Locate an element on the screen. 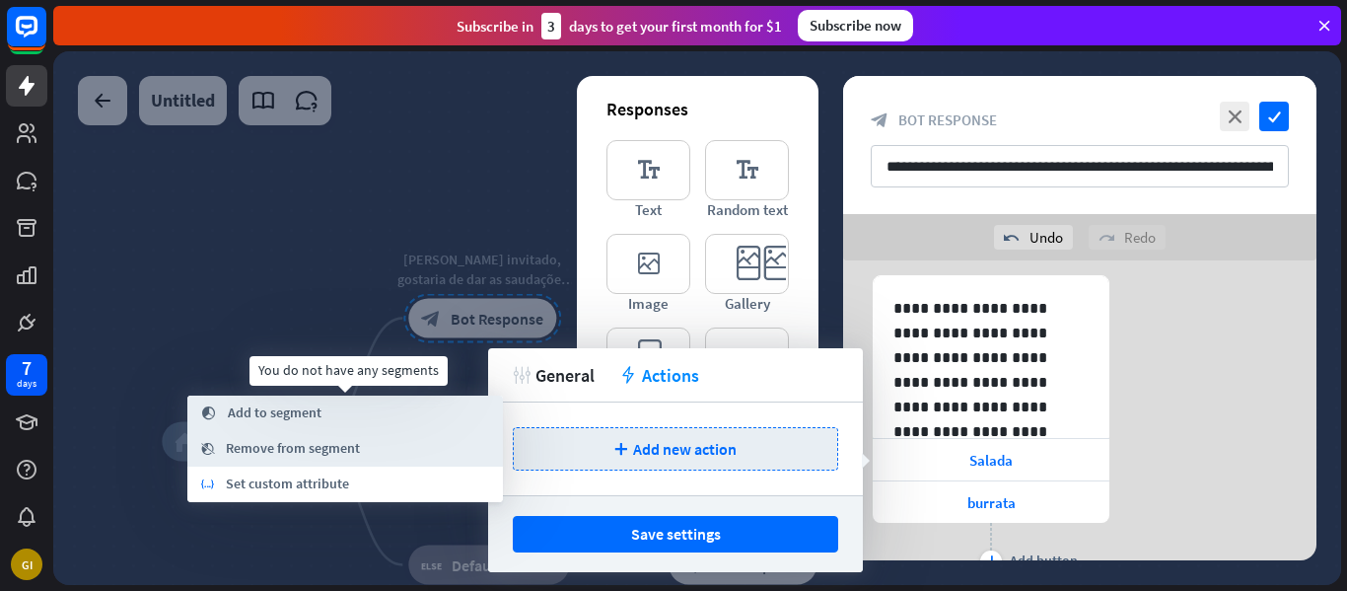 The image size is (1347, 591). i: action is located at coordinates (628, 375).